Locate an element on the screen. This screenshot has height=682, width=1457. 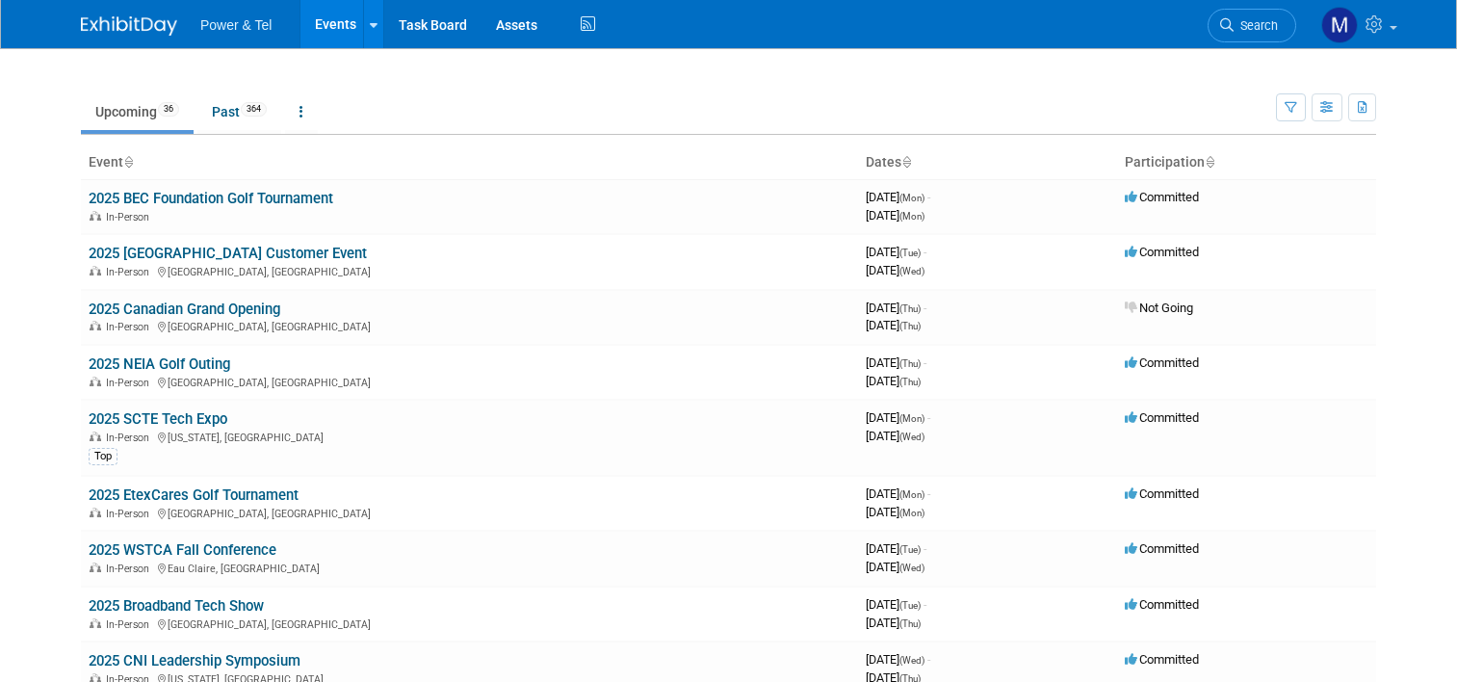
a: 2025 Canadian Grand Opening is located at coordinates (184, 309).